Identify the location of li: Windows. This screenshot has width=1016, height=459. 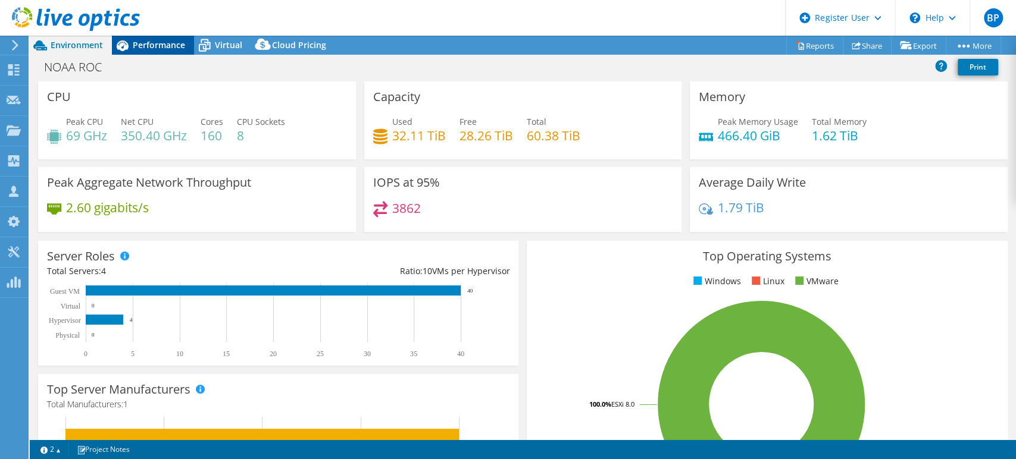
(715, 281).